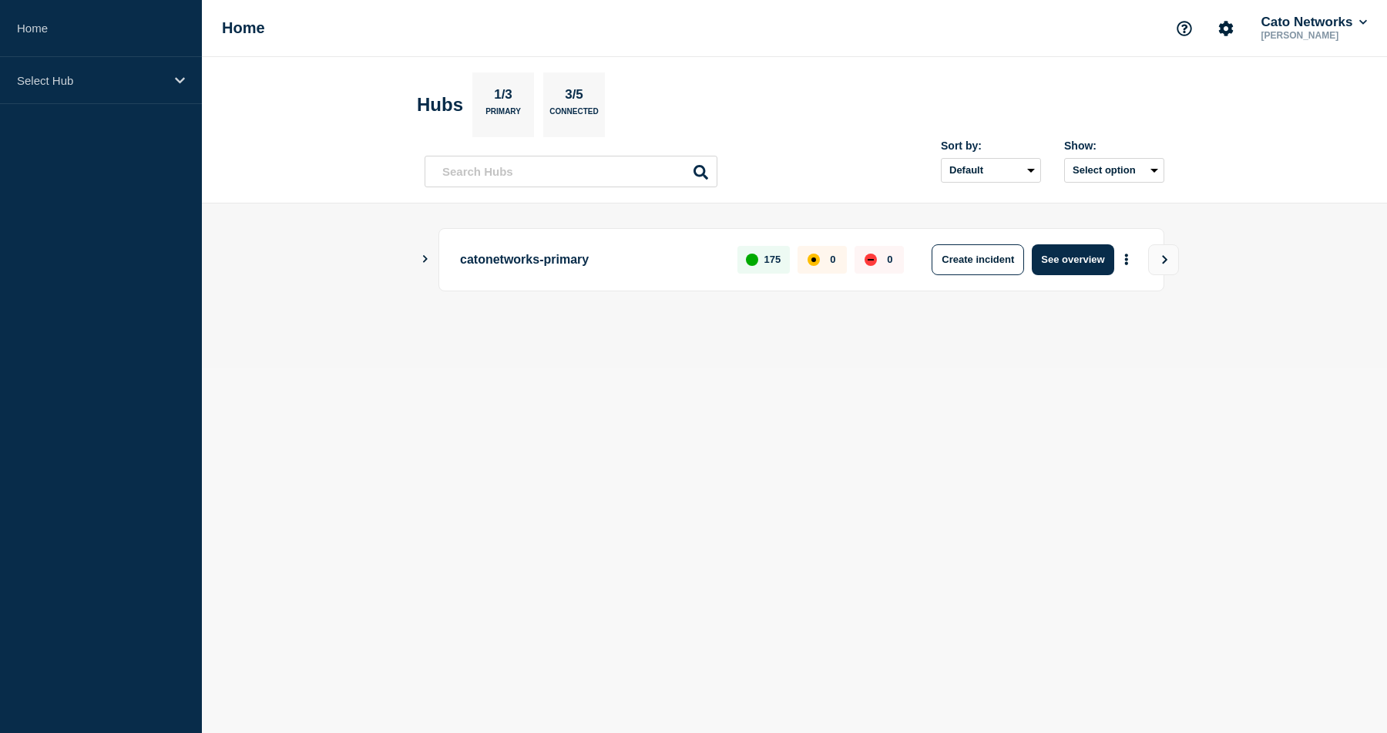  Describe the element at coordinates (243, 28) in the screenshot. I see `h1: Home` at that location.